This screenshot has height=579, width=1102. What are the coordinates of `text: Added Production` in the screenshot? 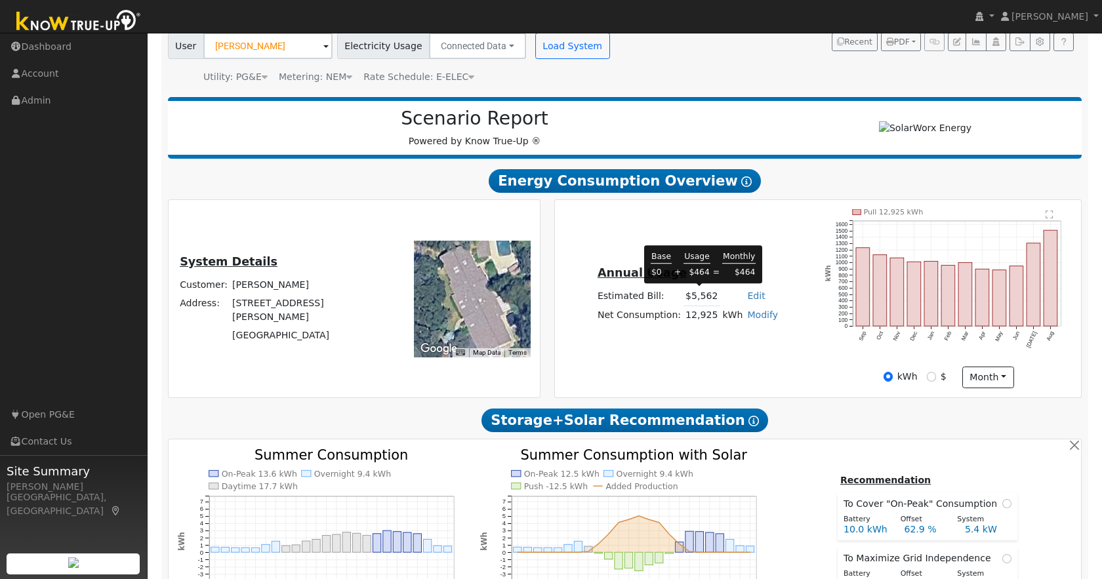 It's located at (642, 486).